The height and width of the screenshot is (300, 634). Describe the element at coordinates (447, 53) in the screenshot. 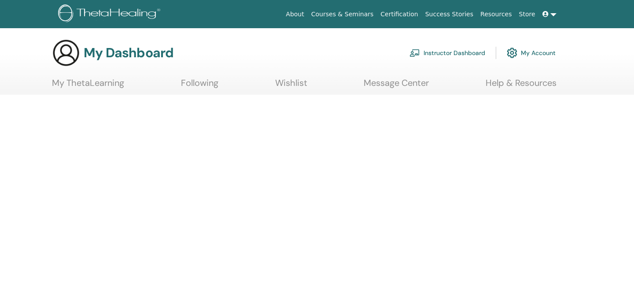

I see `a: Instructor Dashboard` at that location.